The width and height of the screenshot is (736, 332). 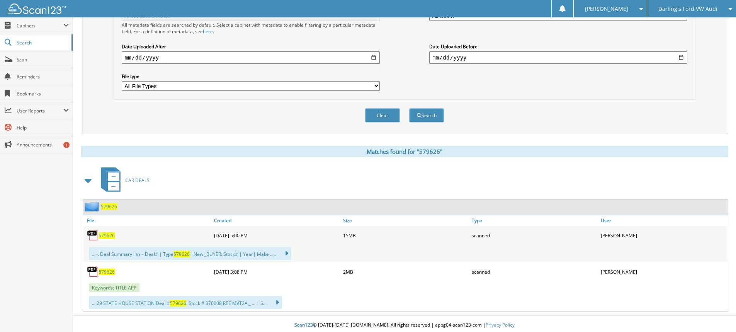 What do you see at coordinates (277, 220) in the screenshot?
I see `a: Created` at bounding box center [277, 220].